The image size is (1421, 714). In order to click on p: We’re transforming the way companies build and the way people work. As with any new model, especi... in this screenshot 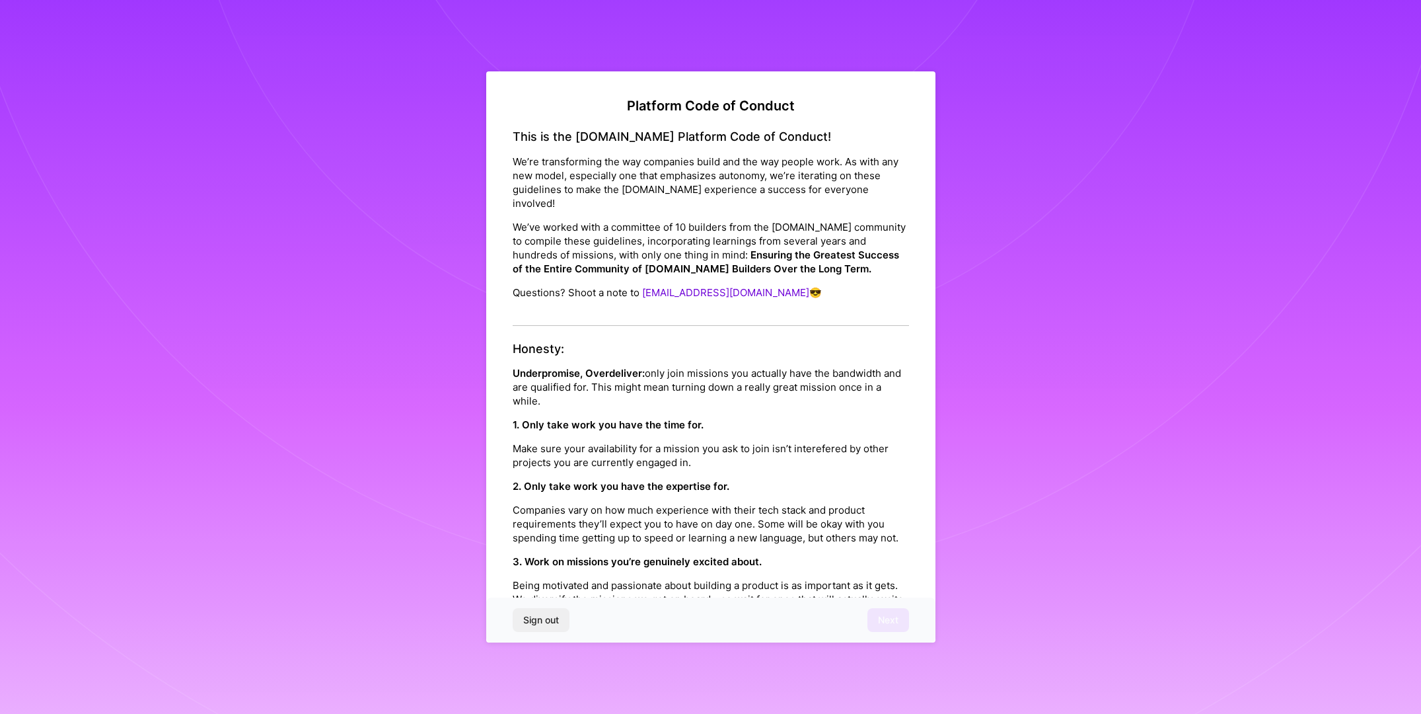, I will do `click(711, 182)`.